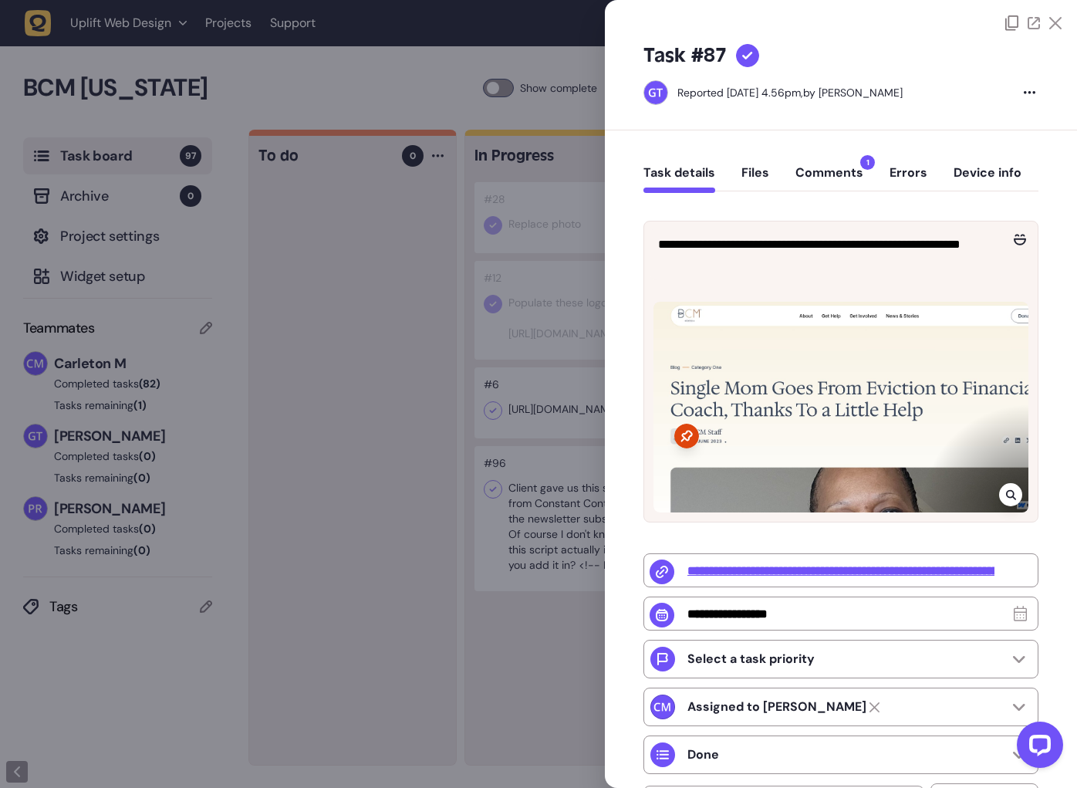  Describe the element at coordinates (750, 659) in the screenshot. I see `p: Select a task priority` at that location.